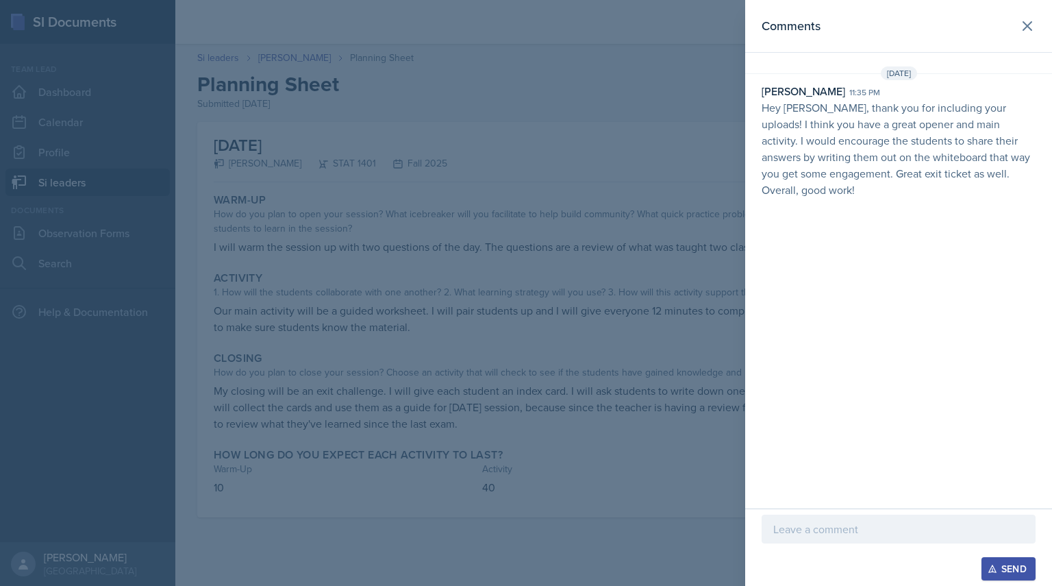 The image size is (1052, 586). Describe the element at coordinates (1008, 569) in the screenshot. I see `div: Send` at that location.